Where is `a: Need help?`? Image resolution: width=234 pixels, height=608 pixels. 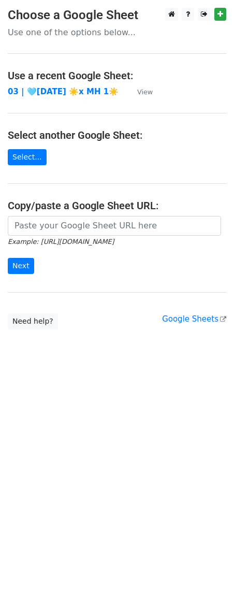 a: Need help? is located at coordinates (33, 321).